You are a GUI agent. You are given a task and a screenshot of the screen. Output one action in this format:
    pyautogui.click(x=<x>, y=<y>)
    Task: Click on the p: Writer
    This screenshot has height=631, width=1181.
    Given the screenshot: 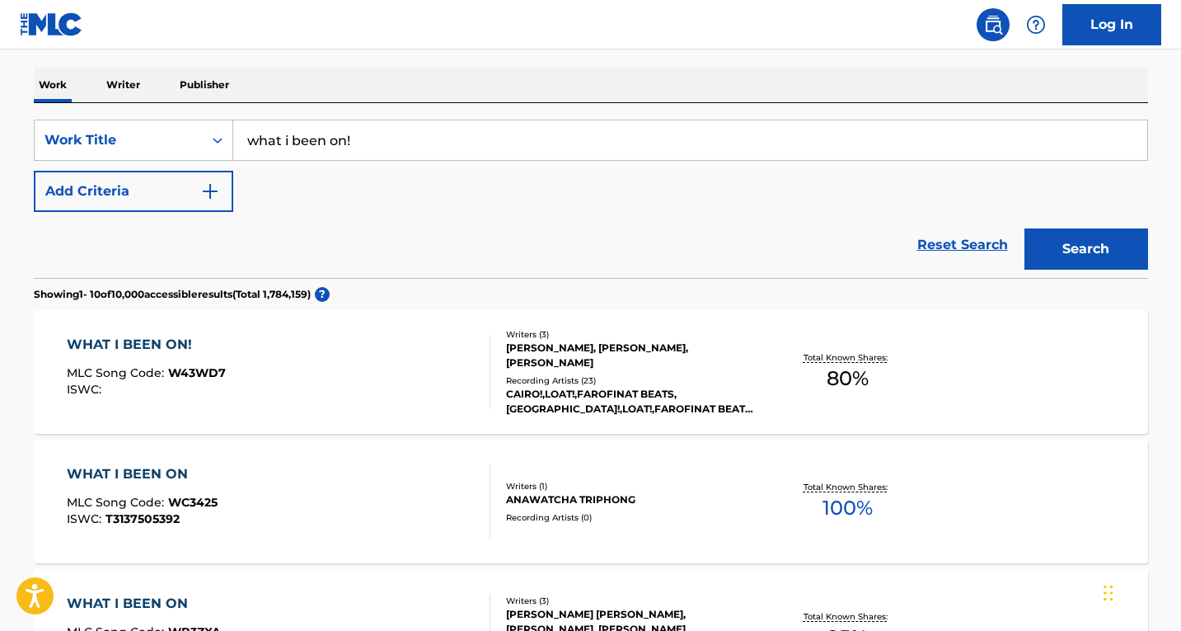 What is the action you would take?
    pyautogui.click(x=123, y=85)
    